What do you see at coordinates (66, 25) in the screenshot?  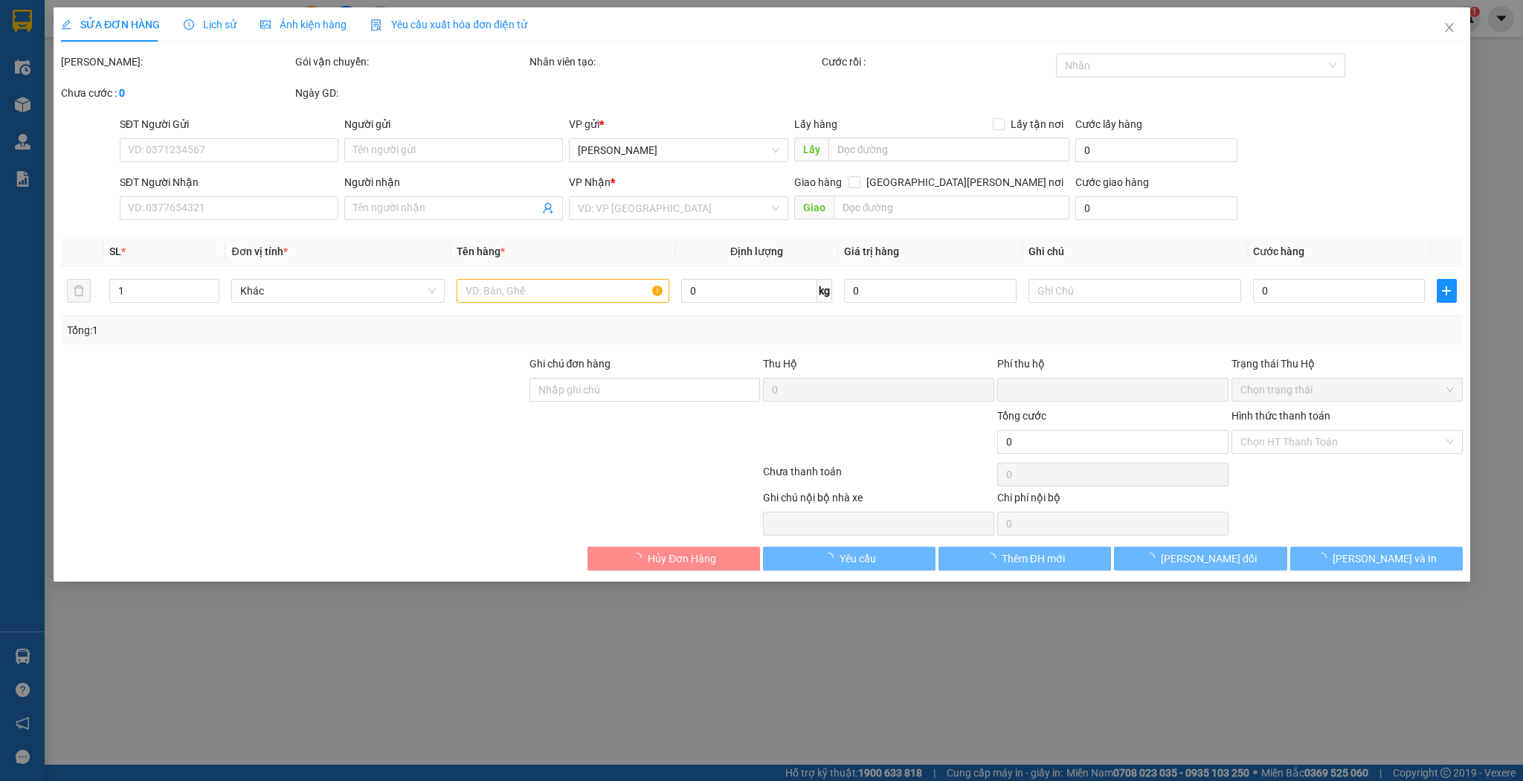 I see `span: edit` at bounding box center [66, 25].